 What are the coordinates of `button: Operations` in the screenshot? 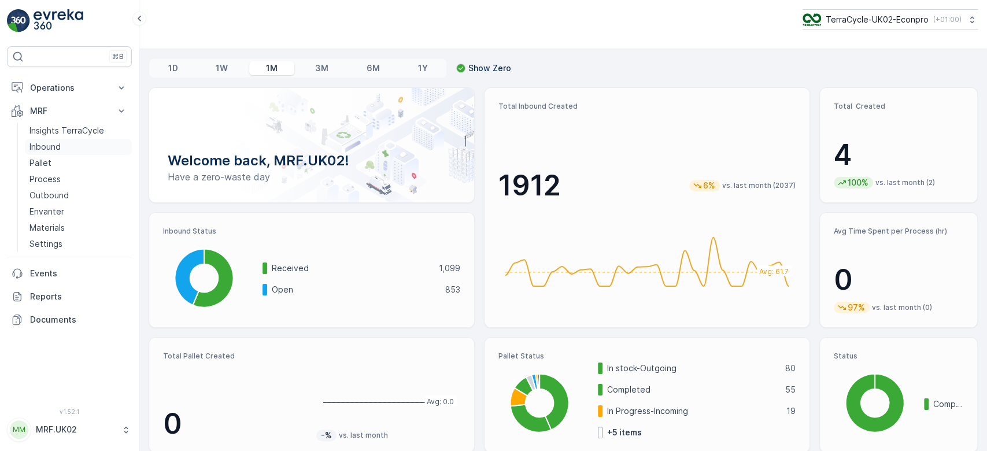 It's located at (69, 88).